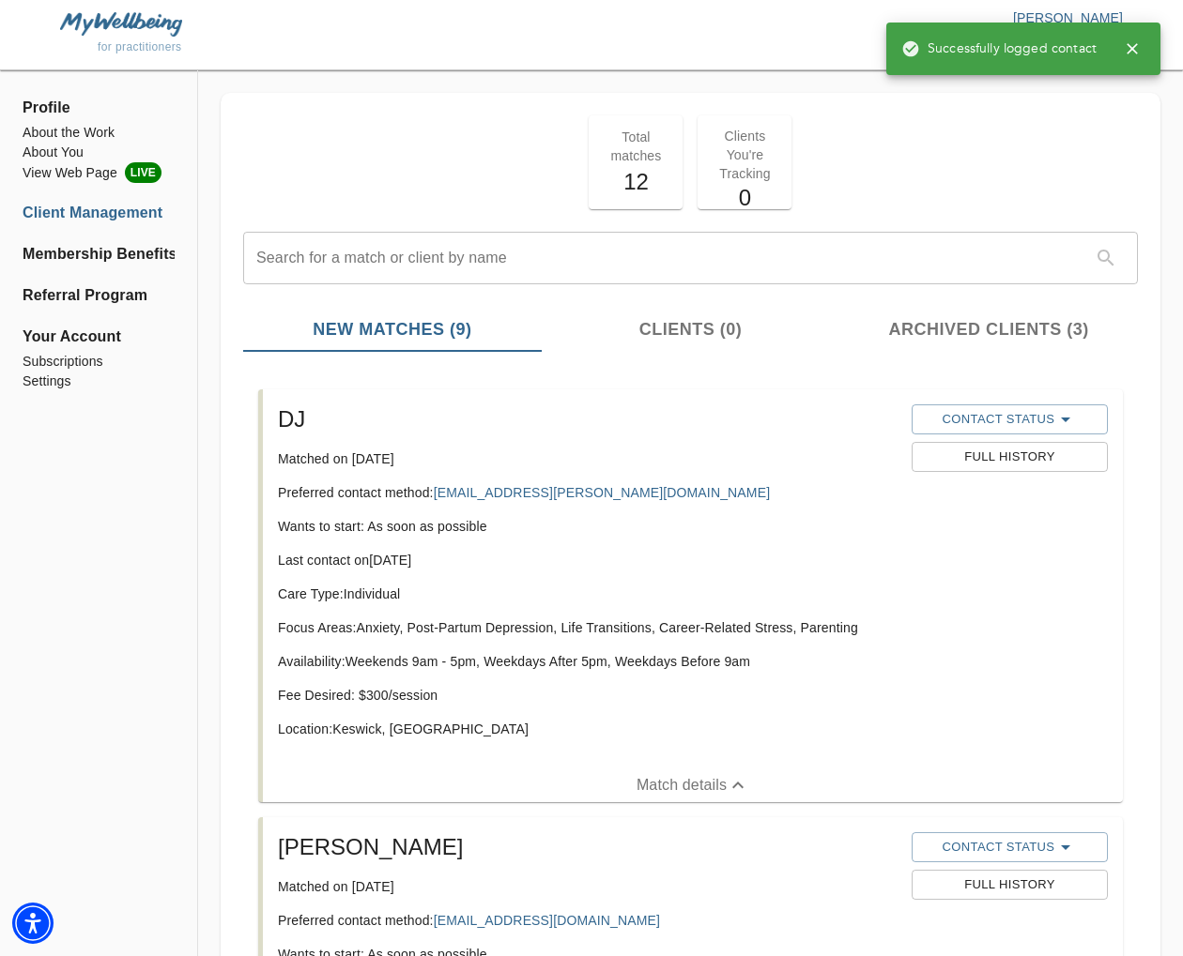  Describe the element at coordinates (693, 786) in the screenshot. I see `button: Match details` at that location.